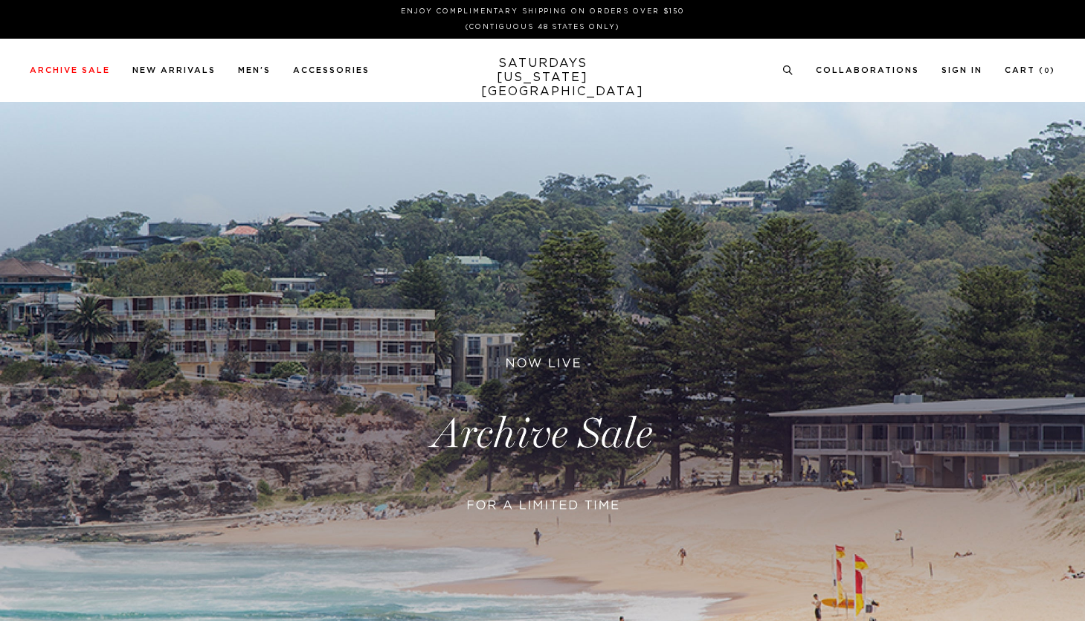 The width and height of the screenshot is (1085, 621). Describe the element at coordinates (962, 70) in the screenshot. I see `a: Sign In` at that location.